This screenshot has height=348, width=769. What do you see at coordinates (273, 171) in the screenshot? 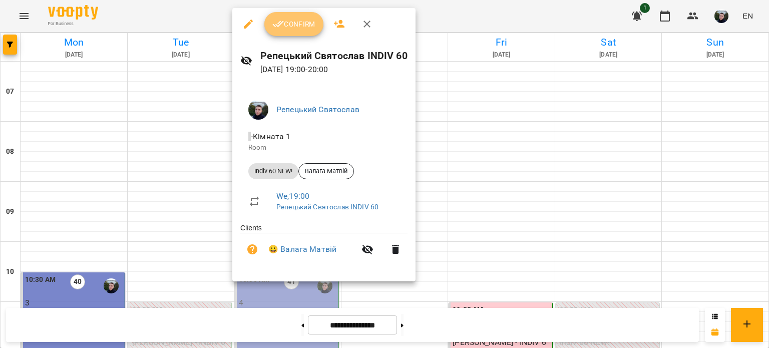
I see `span: Indiv 60 NEW!` at bounding box center [273, 171].